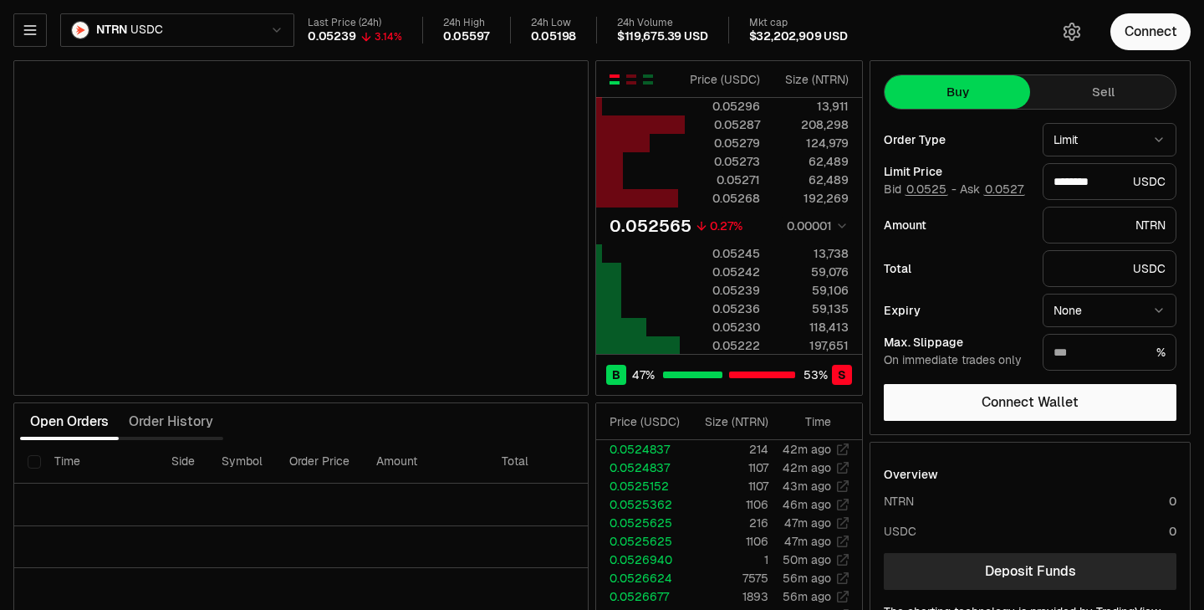  What do you see at coordinates (631, 79) in the screenshot?
I see `button: Show Sell Orders Only` at bounding box center [631, 79].